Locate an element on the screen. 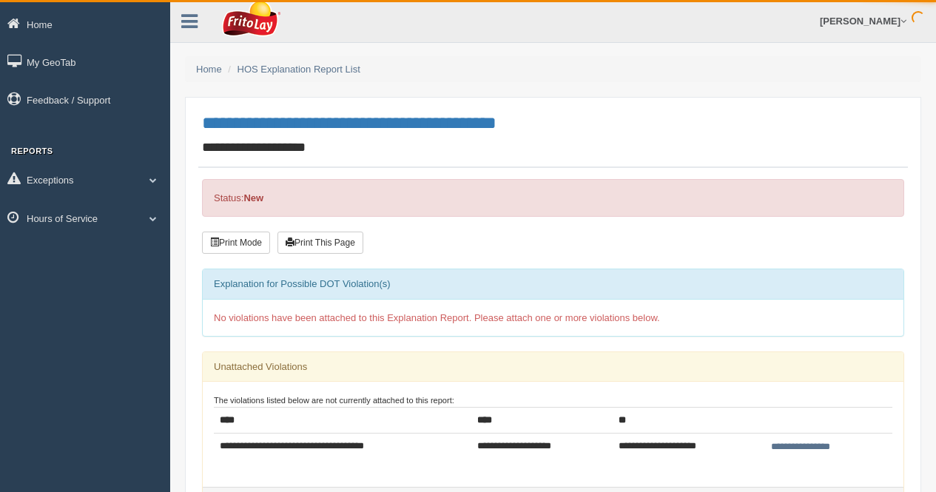 The image size is (936, 492). a: Home is located at coordinates (209, 69).